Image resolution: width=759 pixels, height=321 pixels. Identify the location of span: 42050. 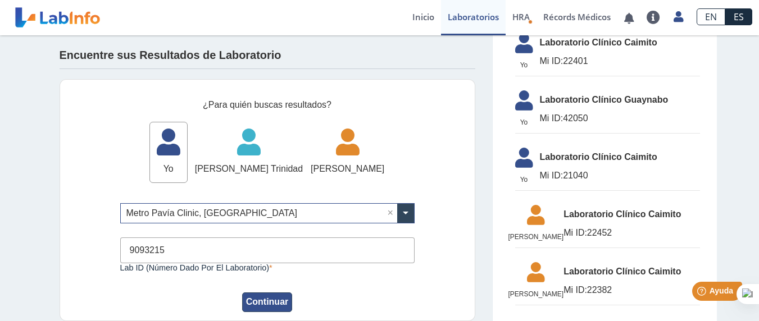
(619, 118).